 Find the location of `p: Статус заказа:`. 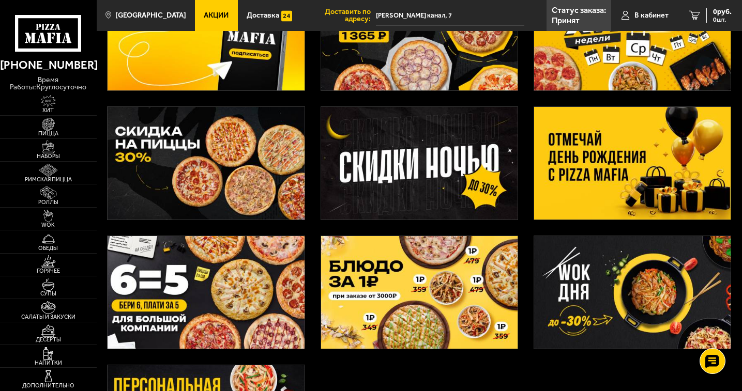

p: Статус заказа: is located at coordinates (578, 10).